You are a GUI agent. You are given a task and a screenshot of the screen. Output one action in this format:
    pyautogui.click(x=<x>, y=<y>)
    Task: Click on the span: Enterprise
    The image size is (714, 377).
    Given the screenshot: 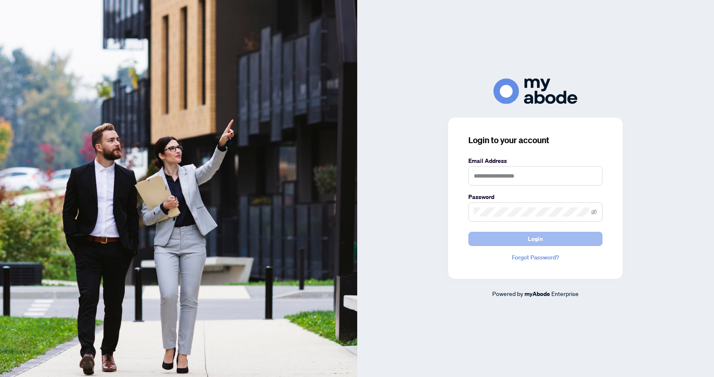 What is the action you would take?
    pyautogui.click(x=565, y=293)
    